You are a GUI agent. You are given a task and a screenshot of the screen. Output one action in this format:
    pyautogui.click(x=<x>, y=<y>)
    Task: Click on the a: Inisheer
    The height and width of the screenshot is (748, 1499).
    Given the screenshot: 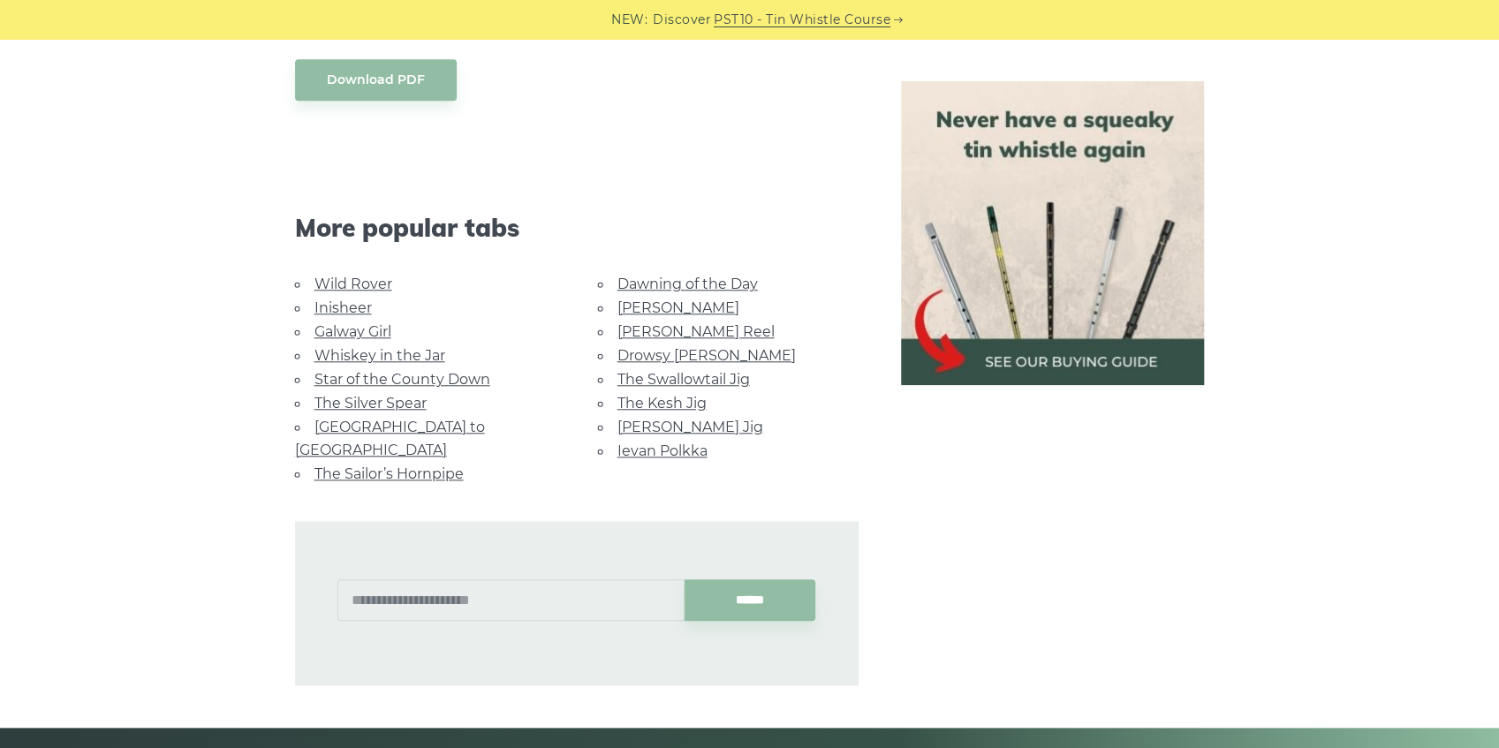 What is the action you would take?
    pyautogui.click(x=343, y=307)
    